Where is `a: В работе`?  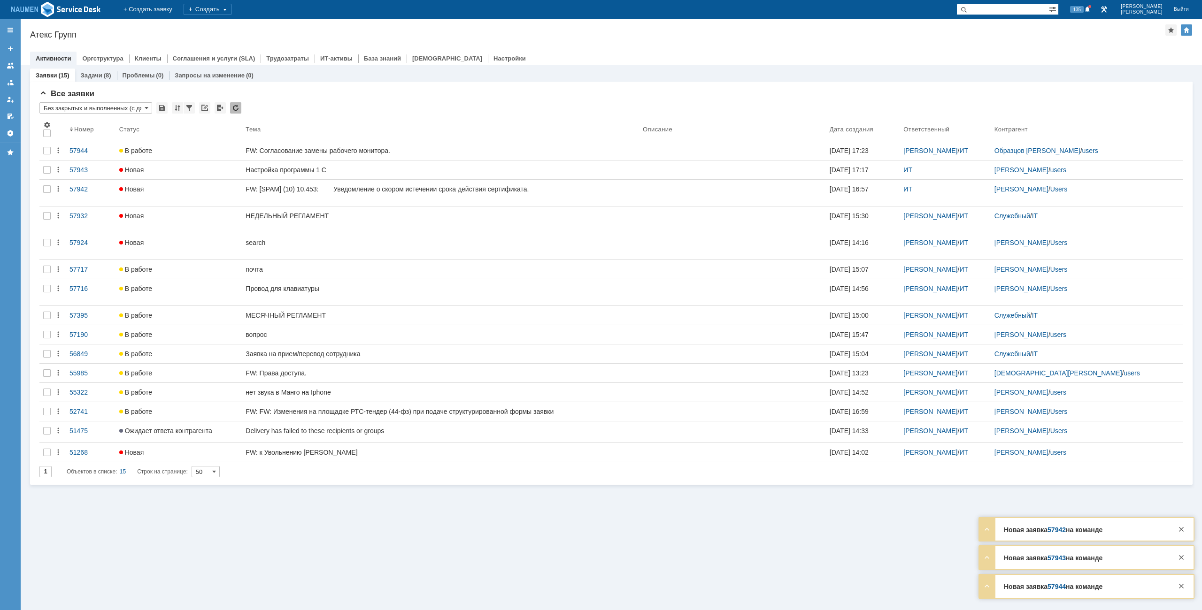
a: В работе is located at coordinates (179, 316).